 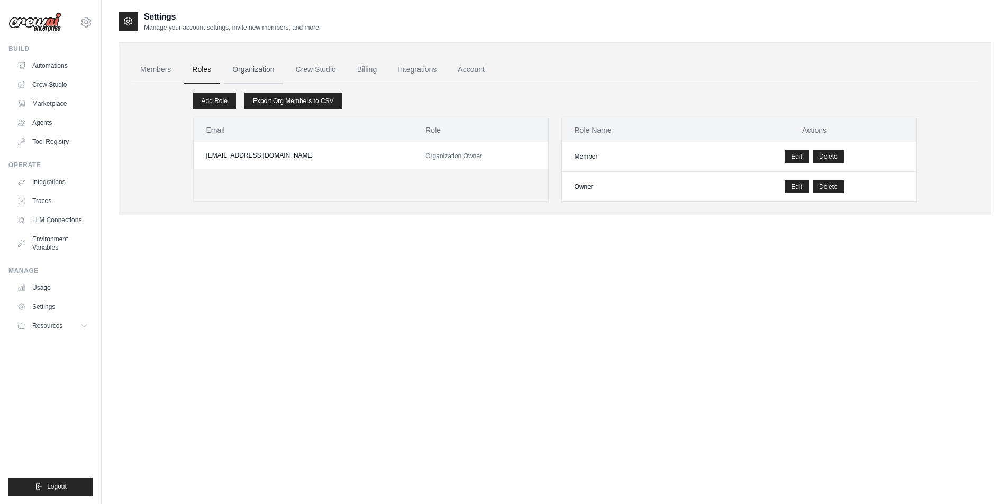 What do you see at coordinates (50, 49) in the screenshot?
I see `div: Build` at bounding box center [50, 49].